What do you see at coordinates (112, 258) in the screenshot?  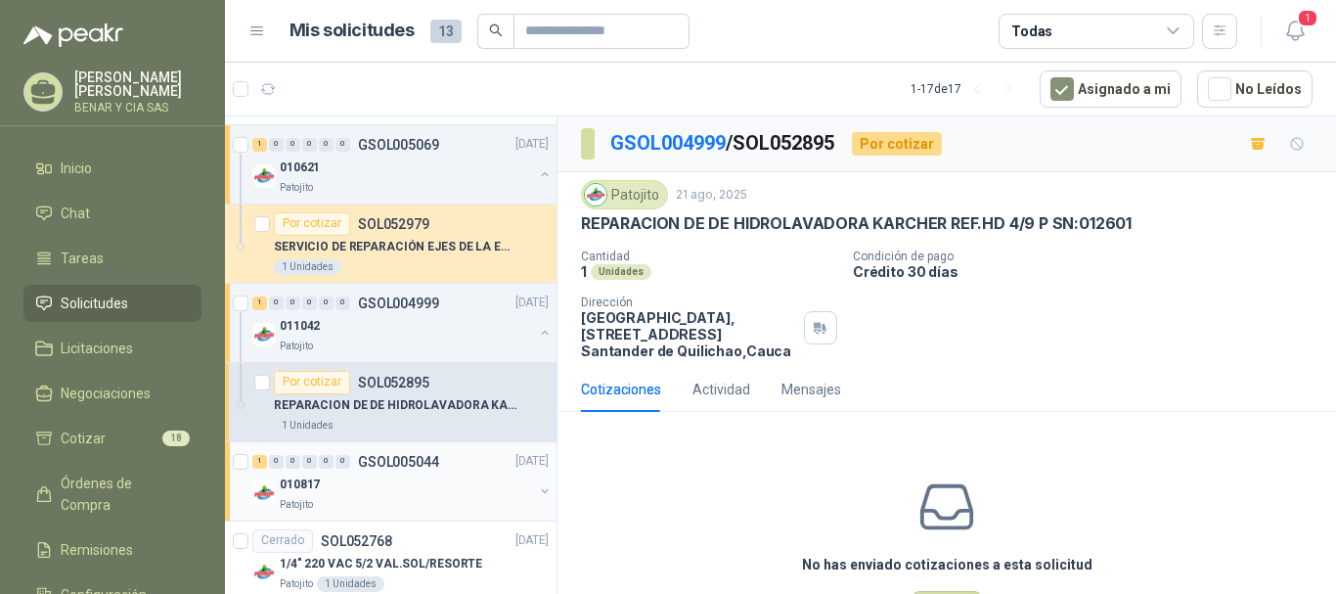 I see `a: Tareas` at bounding box center [112, 258].